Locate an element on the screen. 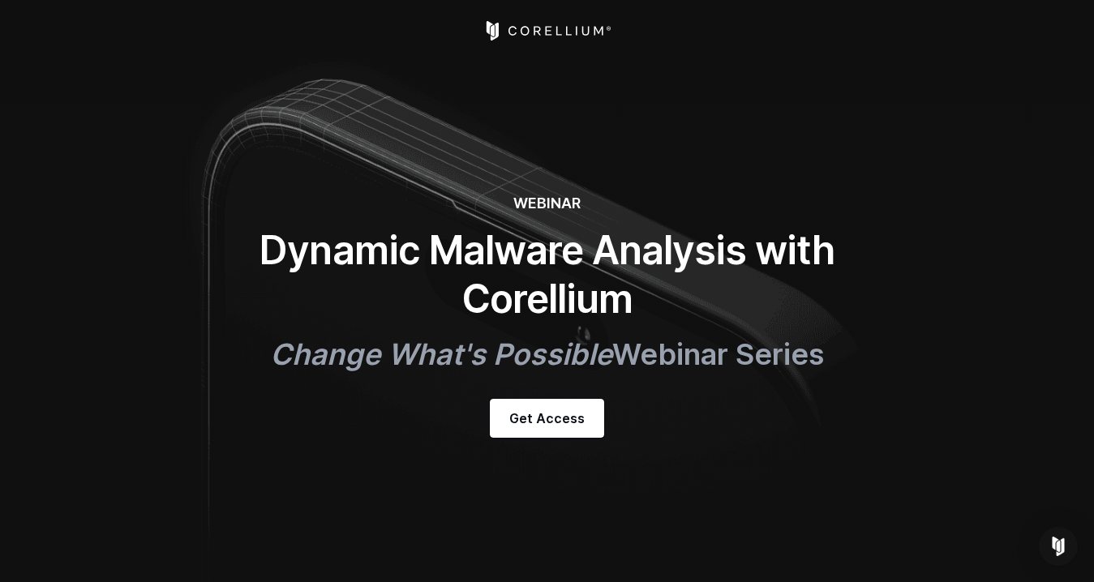 This screenshot has width=1094, height=582. h1: Dynamic Malware Analysis with Corellium is located at coordinates (547, 275).